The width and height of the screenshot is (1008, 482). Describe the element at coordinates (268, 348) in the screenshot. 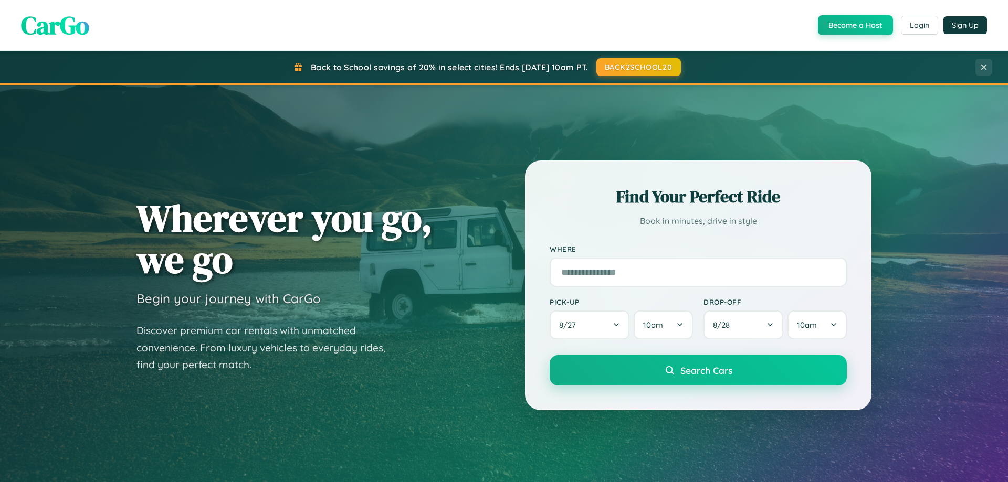

I see `p: Discover premium car rentals with unmatched convenience. From luxury vehicles to everyday rides, ...` at that location.